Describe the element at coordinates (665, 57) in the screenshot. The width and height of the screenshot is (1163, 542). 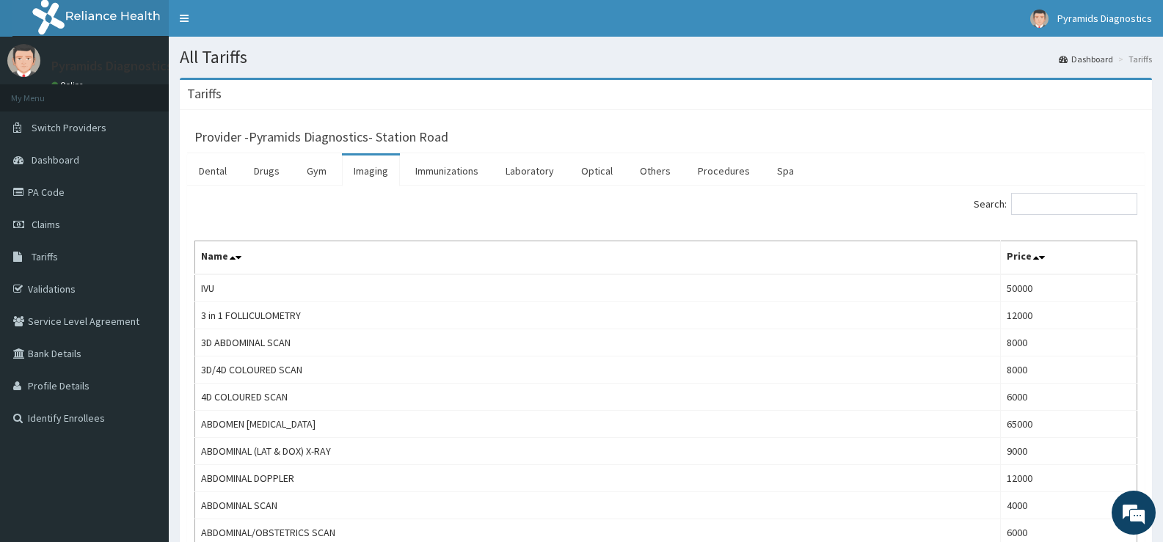
I see `h1: All Tariffs` at that location.